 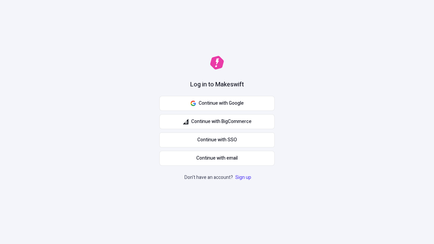 What do you see at coordinates (217, 158) in the screenshot?
I see `span: Continue with email` at bounding box center [217, 158].